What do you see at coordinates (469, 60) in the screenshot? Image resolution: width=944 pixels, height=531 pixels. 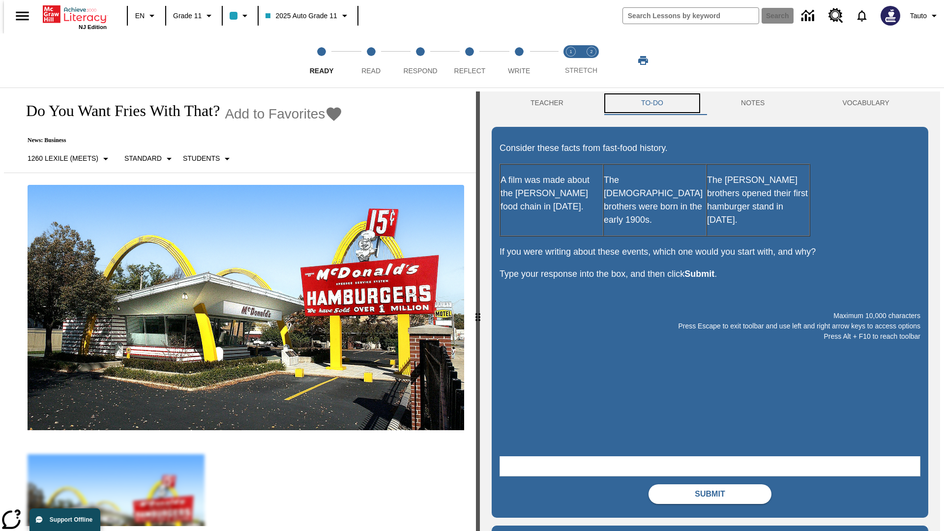 I see `button: Reflect step 4 of 5` at bounding box center [469, 60].